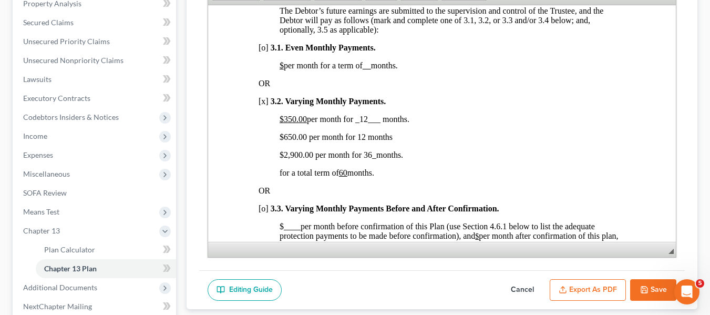  I want to click on span: Codebtors Insiders & Notices, so click(71, 117).